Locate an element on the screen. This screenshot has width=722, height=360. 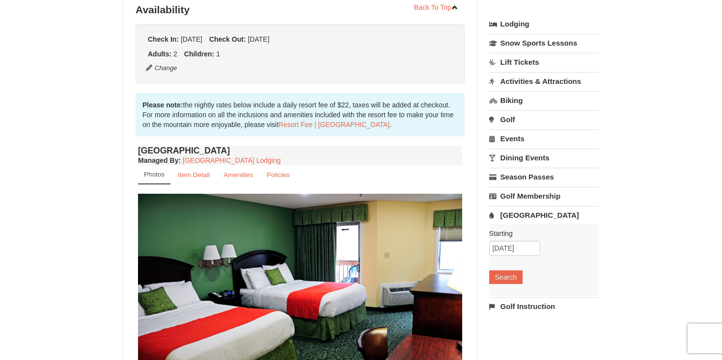
div: the nightly rates below include a daily resort fee of $22, taxes will be added at checkout. For m... is located at coordinates (300, 115).